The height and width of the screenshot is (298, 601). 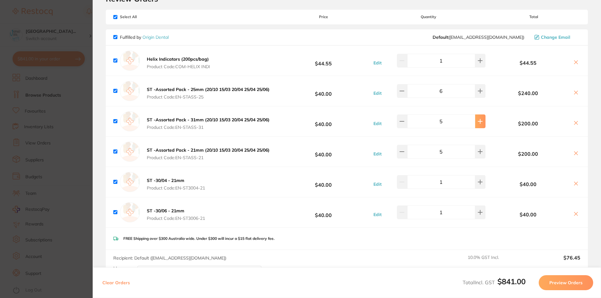 What do you see at coordinates (528, 93) in the screenshot?
I see `b: $240.00` at bounding box center [528, 93].